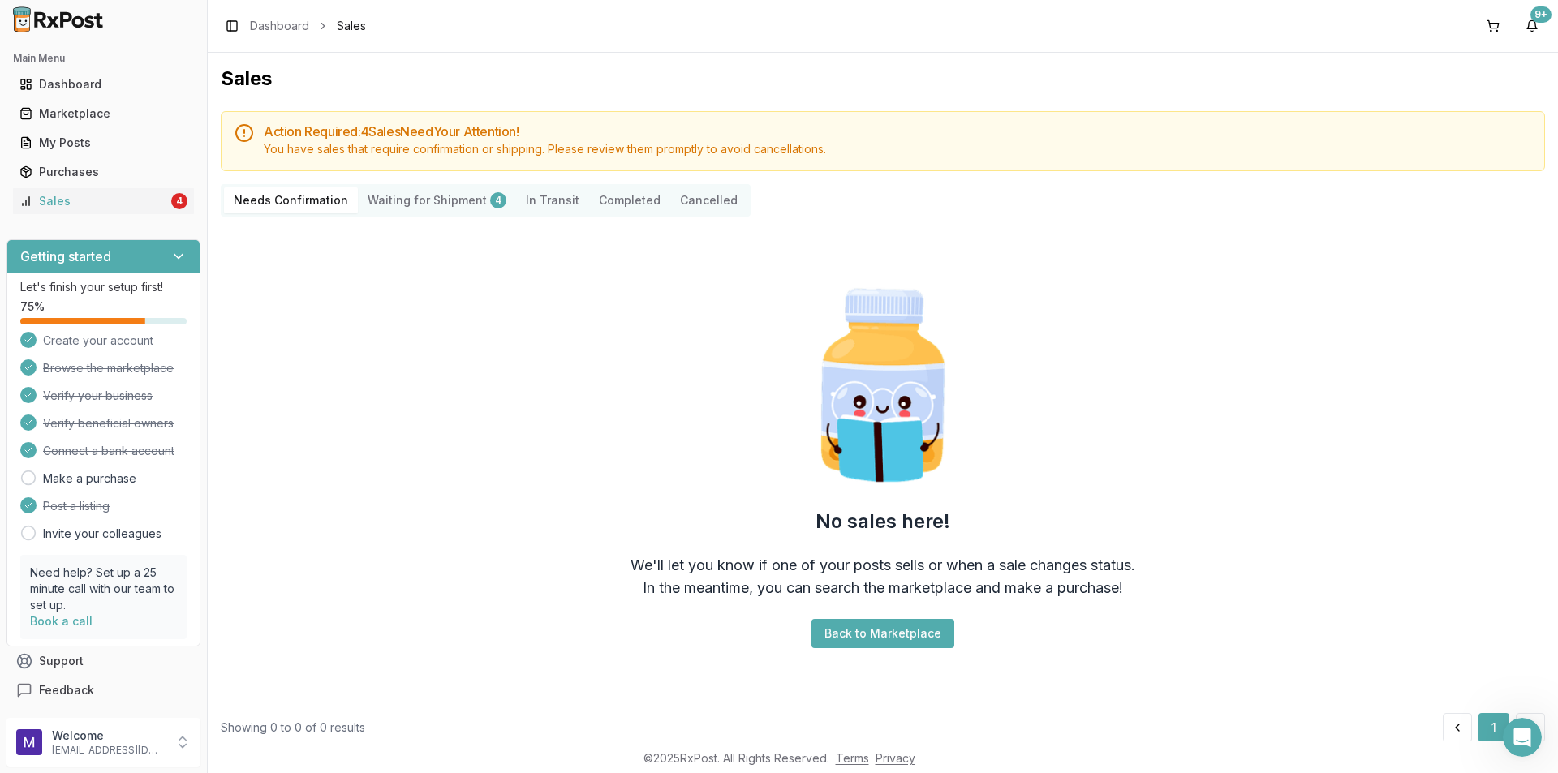 This screenshot has width=1558, height=773. Describe the element at coordinates (108, 736) in the screenshot. I see `p: Welcome` at that location.